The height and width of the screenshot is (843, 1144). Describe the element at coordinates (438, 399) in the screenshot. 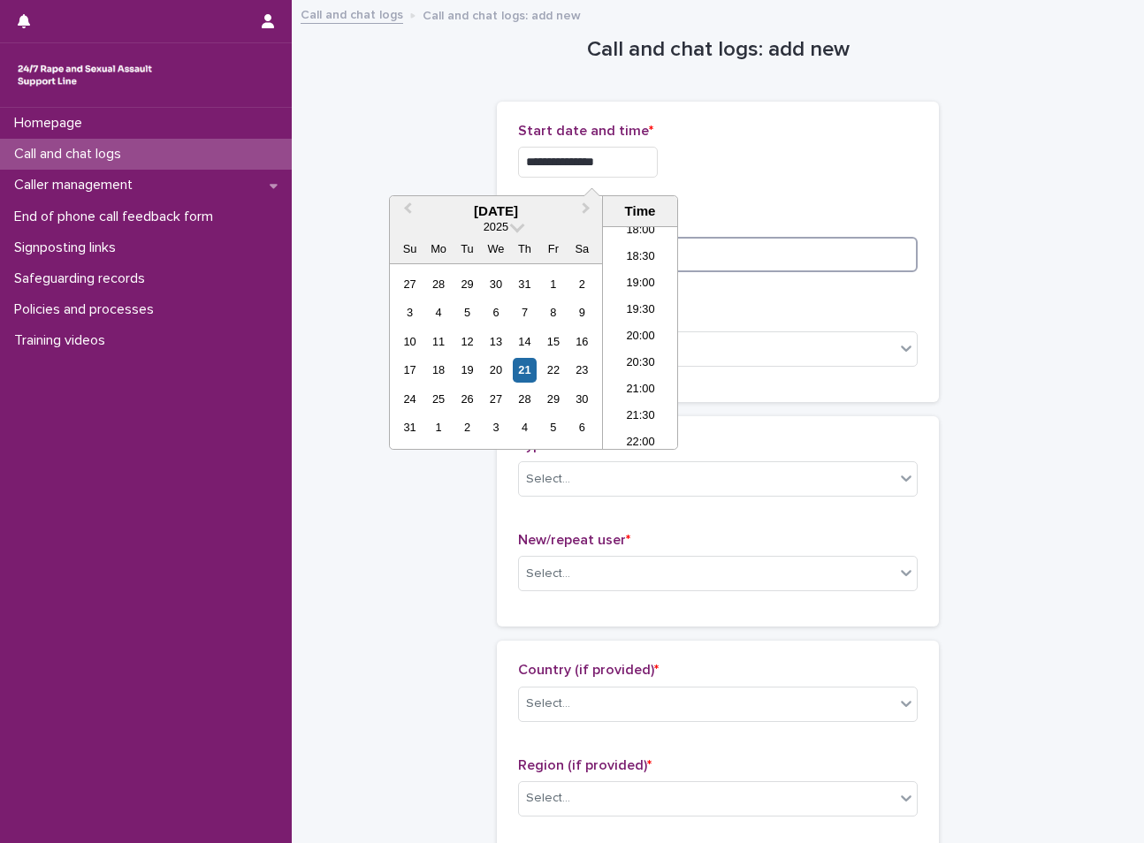

I see `div: Choose Monday, August 25th, 2025` at that location.